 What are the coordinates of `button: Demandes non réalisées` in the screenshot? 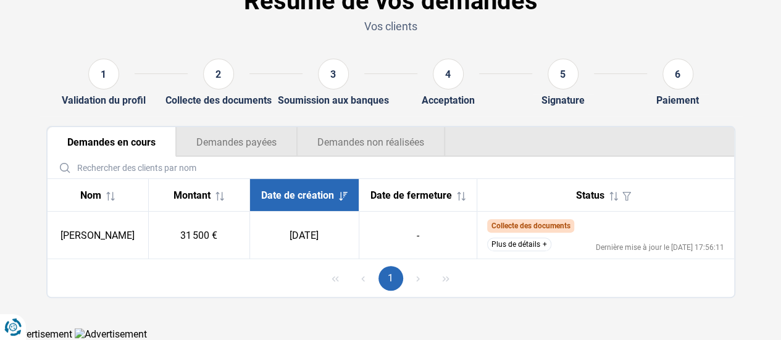 It's located at (371, 142).